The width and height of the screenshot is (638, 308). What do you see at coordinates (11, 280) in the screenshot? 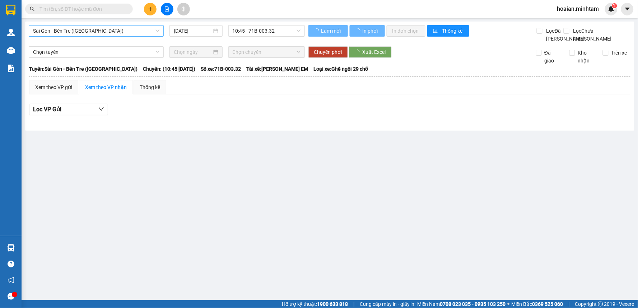
I see `span: notification` at bounding box center [11, 280].